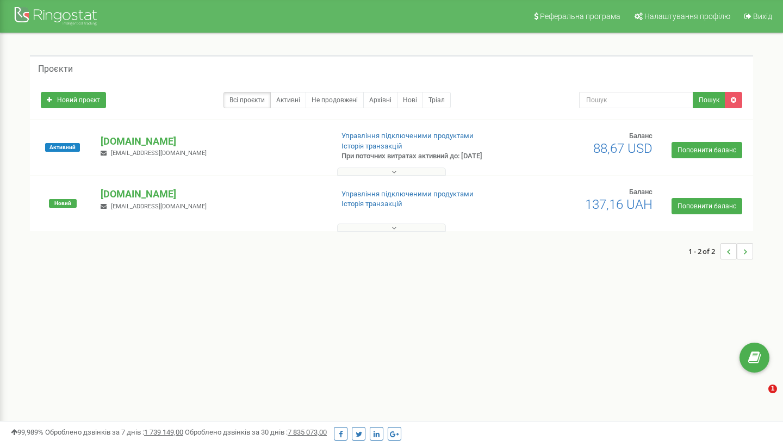 The width and height of the screenshot is (783, 446). Describe the element at coordinates (623, 148) in the screenshot. I see `span: 88,67 USD` at that location.